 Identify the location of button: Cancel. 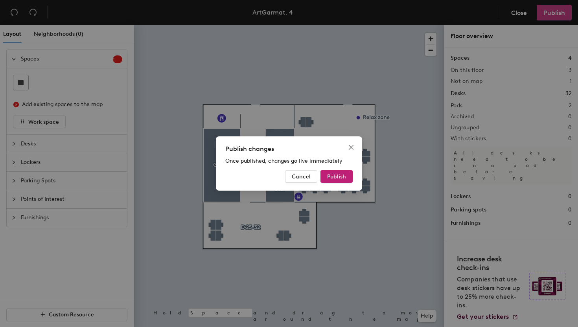
(301, 176).